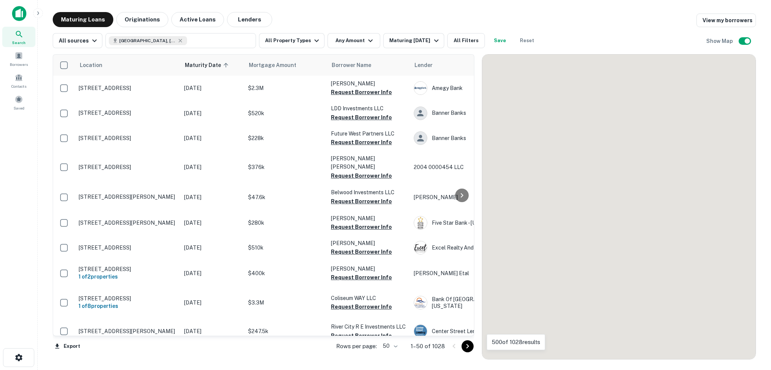 This screenshot has height=370, width=771. What do you see at coordinates (368, 65) in the screenshot?
I see `th: Borrower Name` at bounding box center [368, 65].